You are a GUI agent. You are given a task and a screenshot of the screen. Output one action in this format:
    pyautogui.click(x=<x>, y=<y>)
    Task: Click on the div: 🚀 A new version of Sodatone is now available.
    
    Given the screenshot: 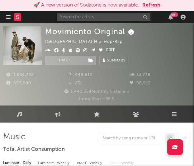 What is the action you would take?
    pyautogui.click(x=86, y=5)
    